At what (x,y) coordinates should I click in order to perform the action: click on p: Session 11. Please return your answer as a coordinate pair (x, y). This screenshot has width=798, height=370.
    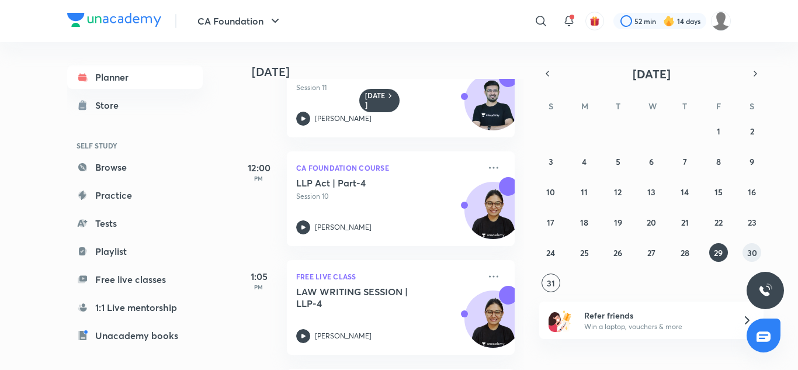
    Looking at the image, I should click on (388, 88).